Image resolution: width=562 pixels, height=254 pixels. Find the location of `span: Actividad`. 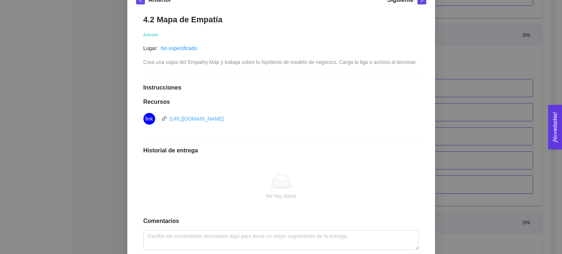

span: Actividad is located at coordinates (151, 35).